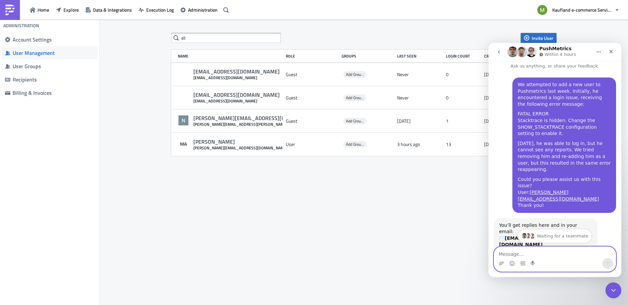  I want to click on button: Kaufland e-commerce Services GmbH & Co. KG, so click(579, 10).